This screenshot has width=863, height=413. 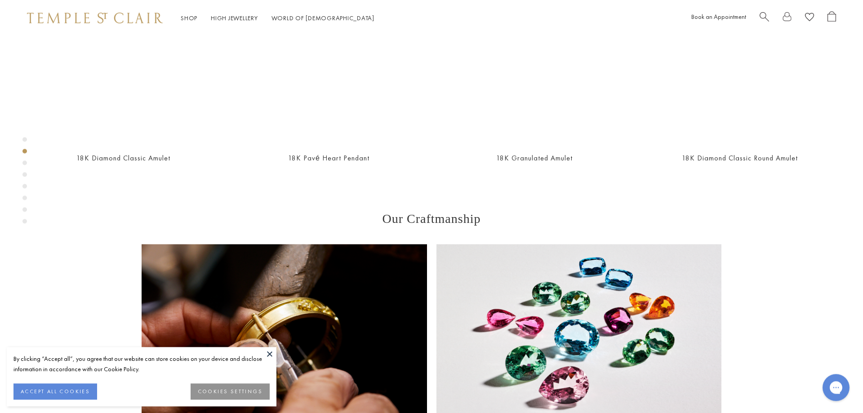 I want to click on a: High JewelleryHigh Jewellery, so click(x=234, y=18).